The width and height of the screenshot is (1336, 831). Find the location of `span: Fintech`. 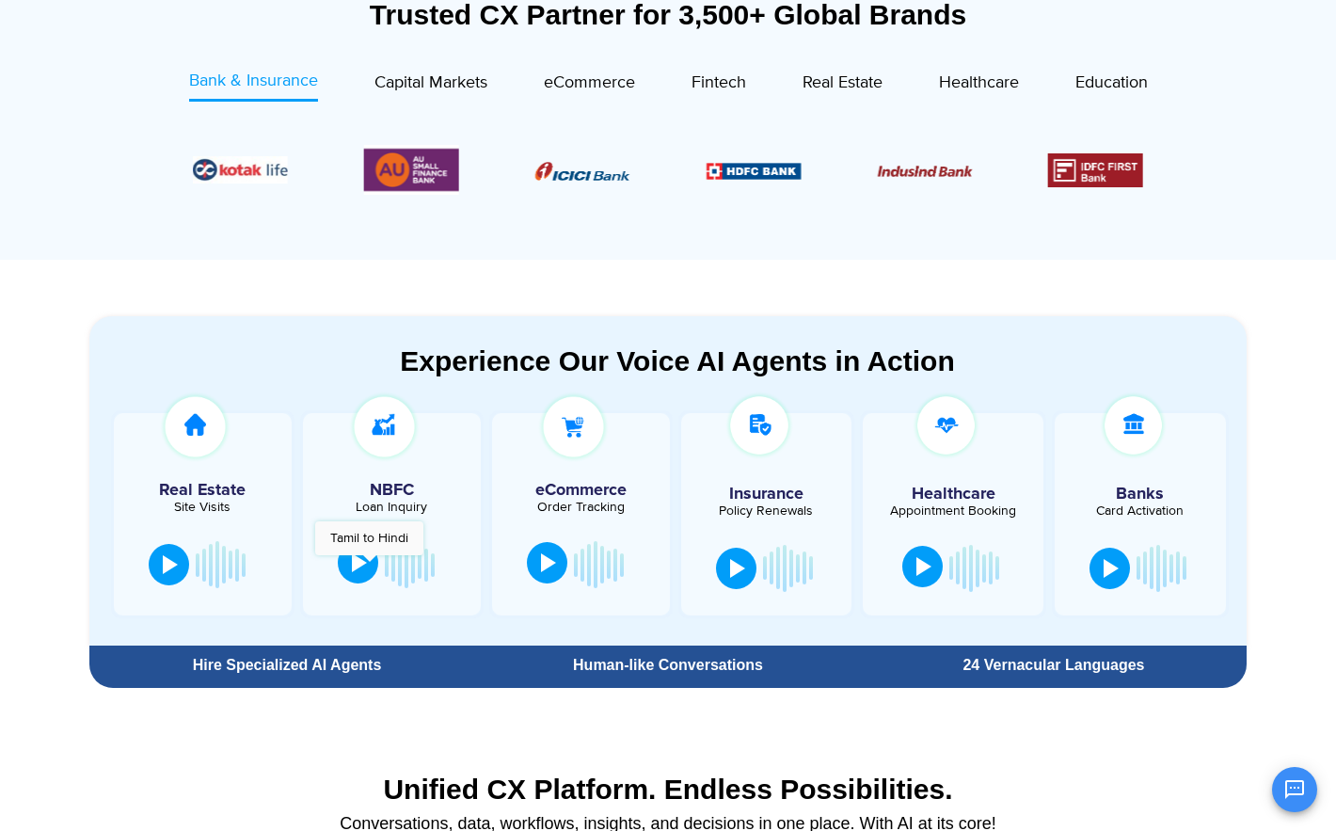

span: Fintech is located at coordinates (719, 83).